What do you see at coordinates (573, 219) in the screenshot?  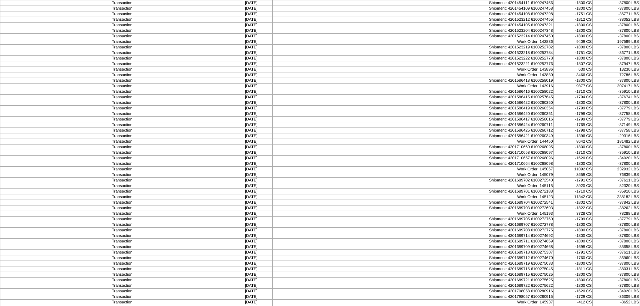 I see `td: -1799 CS` at bounding box center [573, 219].